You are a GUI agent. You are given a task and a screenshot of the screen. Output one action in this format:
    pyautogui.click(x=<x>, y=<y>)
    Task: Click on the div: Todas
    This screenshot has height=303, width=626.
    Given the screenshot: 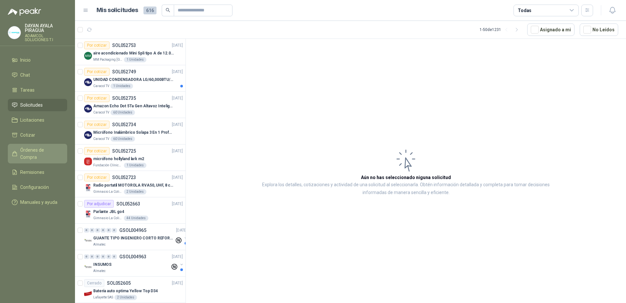 What is the action you would take?
    pyautogui.click(x=525, y=10)
    